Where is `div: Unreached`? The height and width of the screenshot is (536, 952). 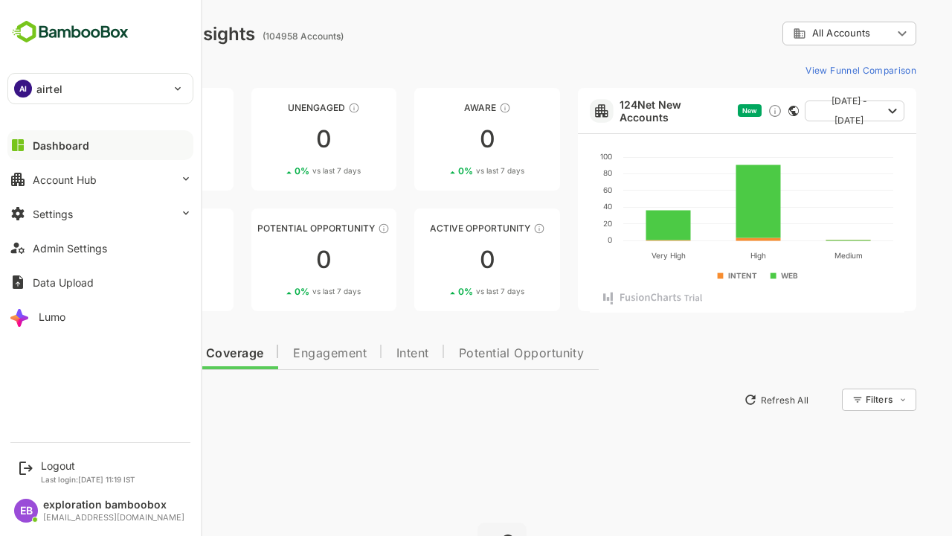 div: Unreached is located at coordinates (109, 107).